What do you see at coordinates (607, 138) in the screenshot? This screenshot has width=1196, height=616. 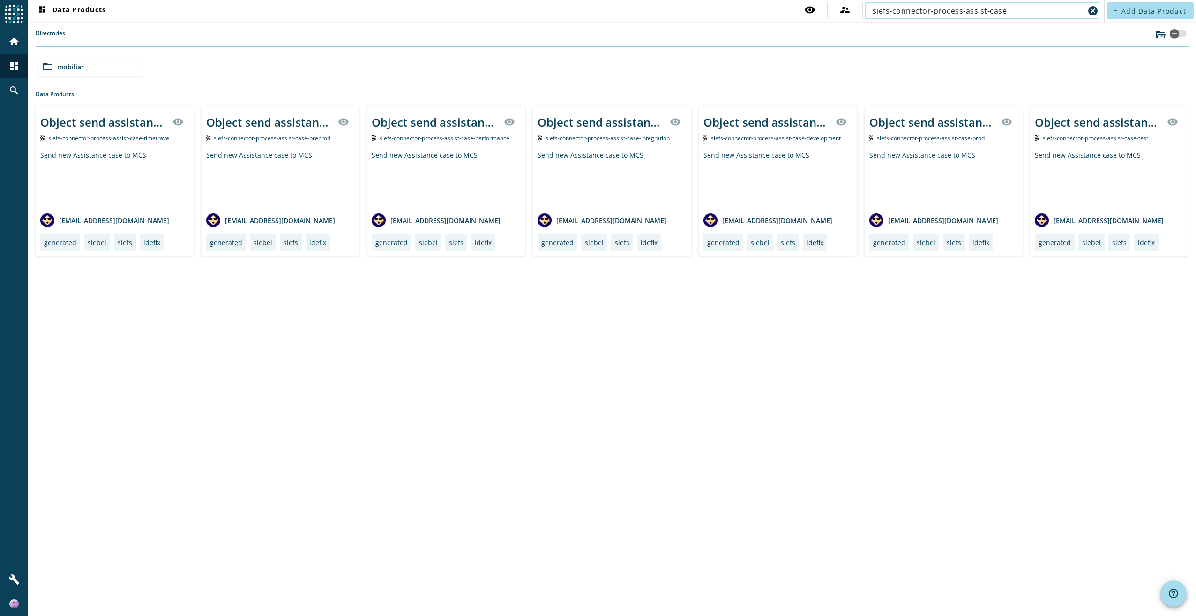 I see `span: Kafka Topic: siefs-connector-process-assist-case-integration` at bounding box center [607, 138].